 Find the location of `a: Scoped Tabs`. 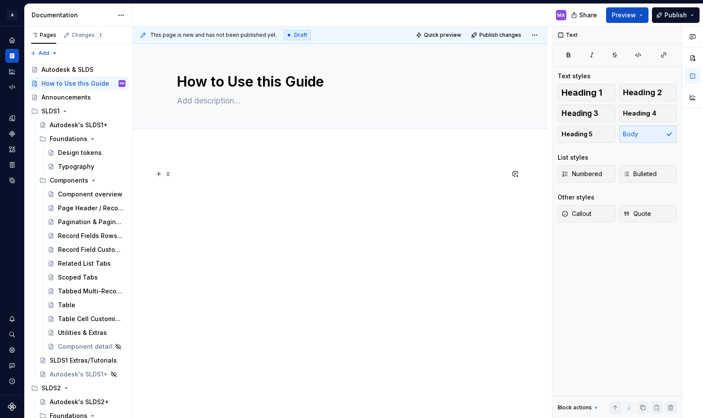

a: Scoped Tabs is located at coordinates (87, 277).